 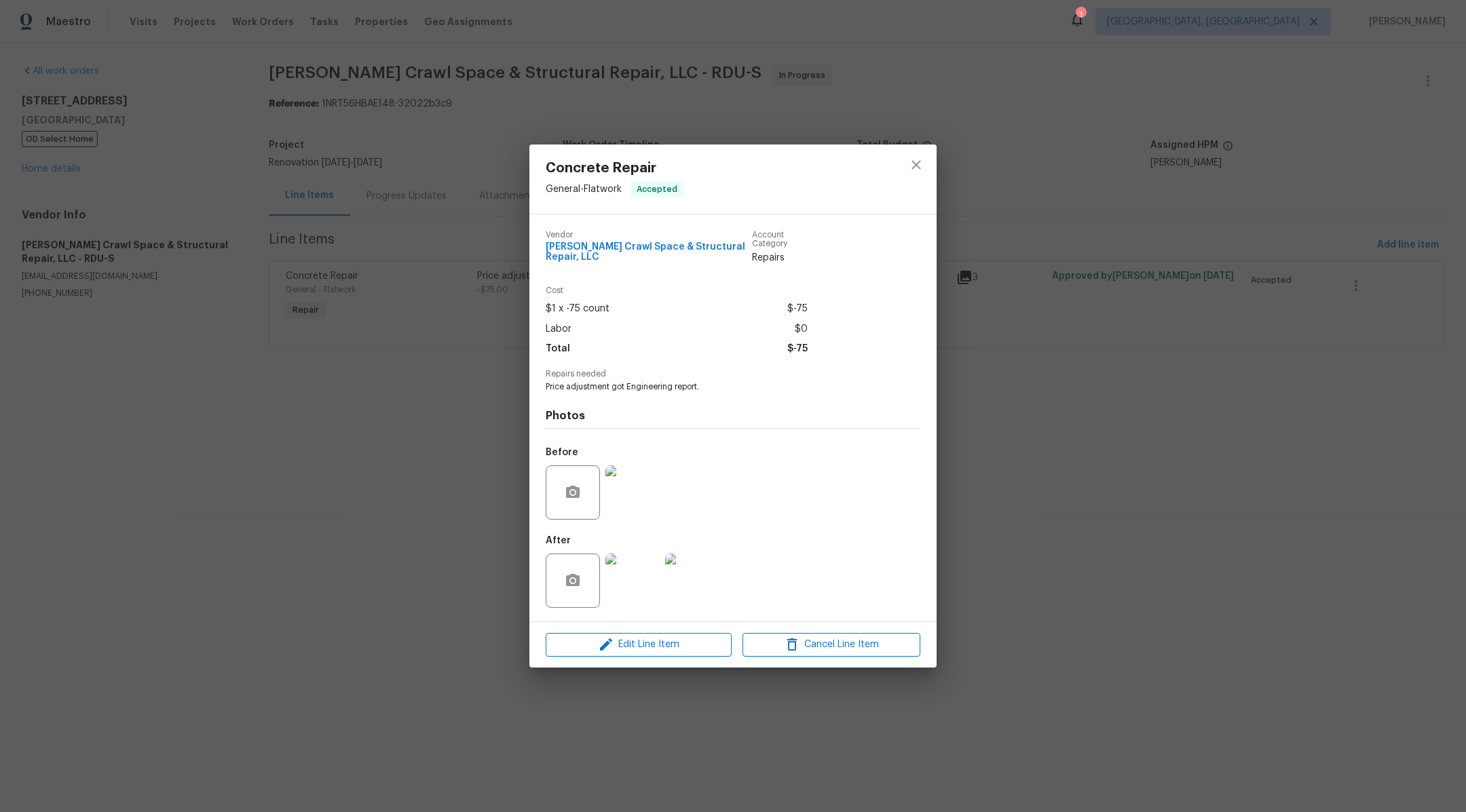 What do you see at coordinates (831, 644) in the screenshot?
I see `button: Cancel Line Item` at bounding box center [831, 644].